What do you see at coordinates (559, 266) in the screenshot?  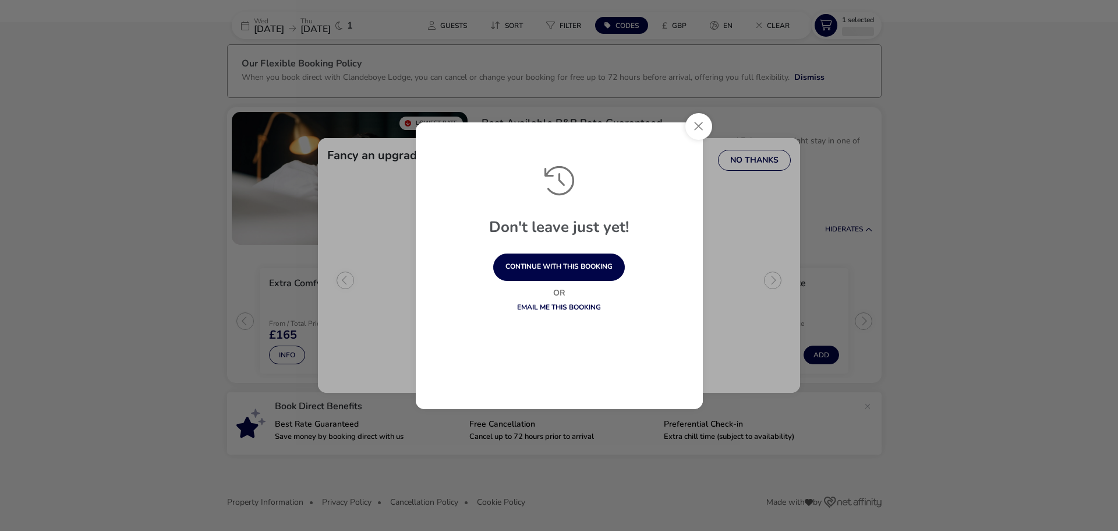 I see `div: exitPrevention` at bounding box center [559, 266].